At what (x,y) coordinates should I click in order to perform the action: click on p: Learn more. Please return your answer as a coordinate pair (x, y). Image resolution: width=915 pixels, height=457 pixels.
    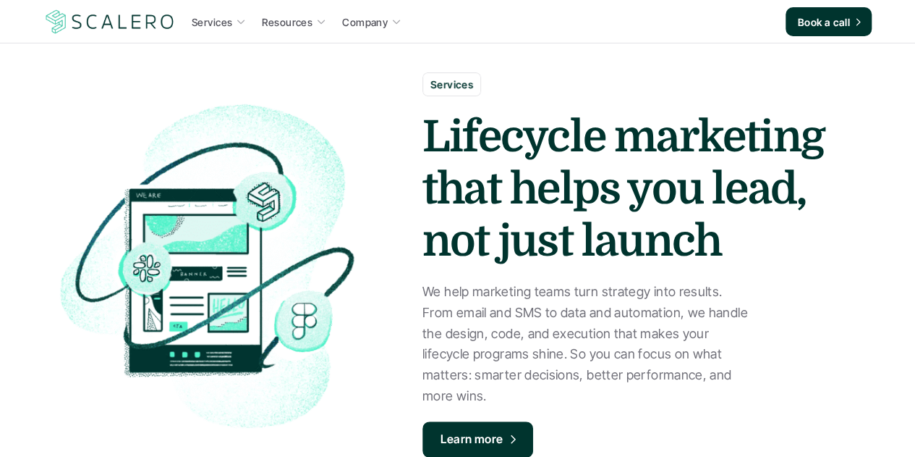
    Looking at the image, I should click on (472, 439).